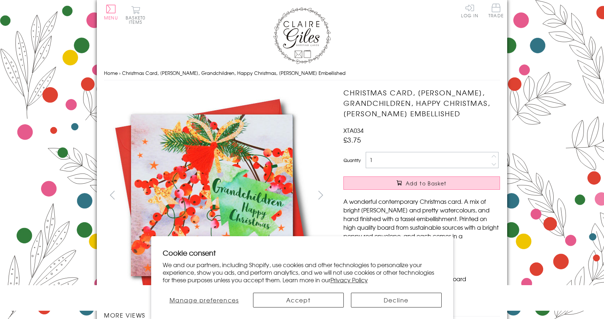  Describe the element at coordinates (137, 20) in the screenshot. I see `span: 0 items` at that location.